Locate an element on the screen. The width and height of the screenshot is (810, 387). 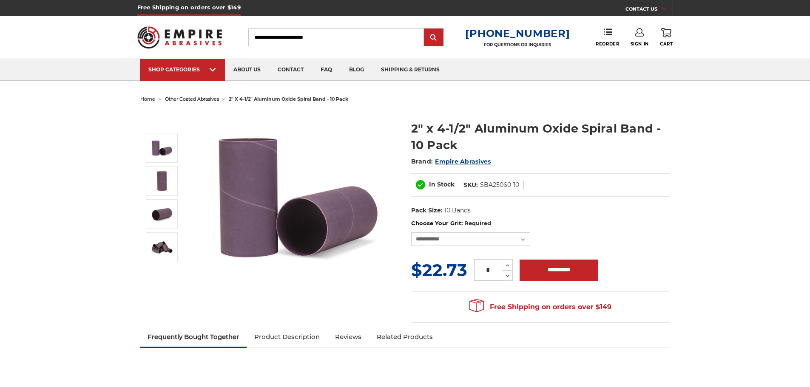
a: Product Description is located at coordinates (287, 337).